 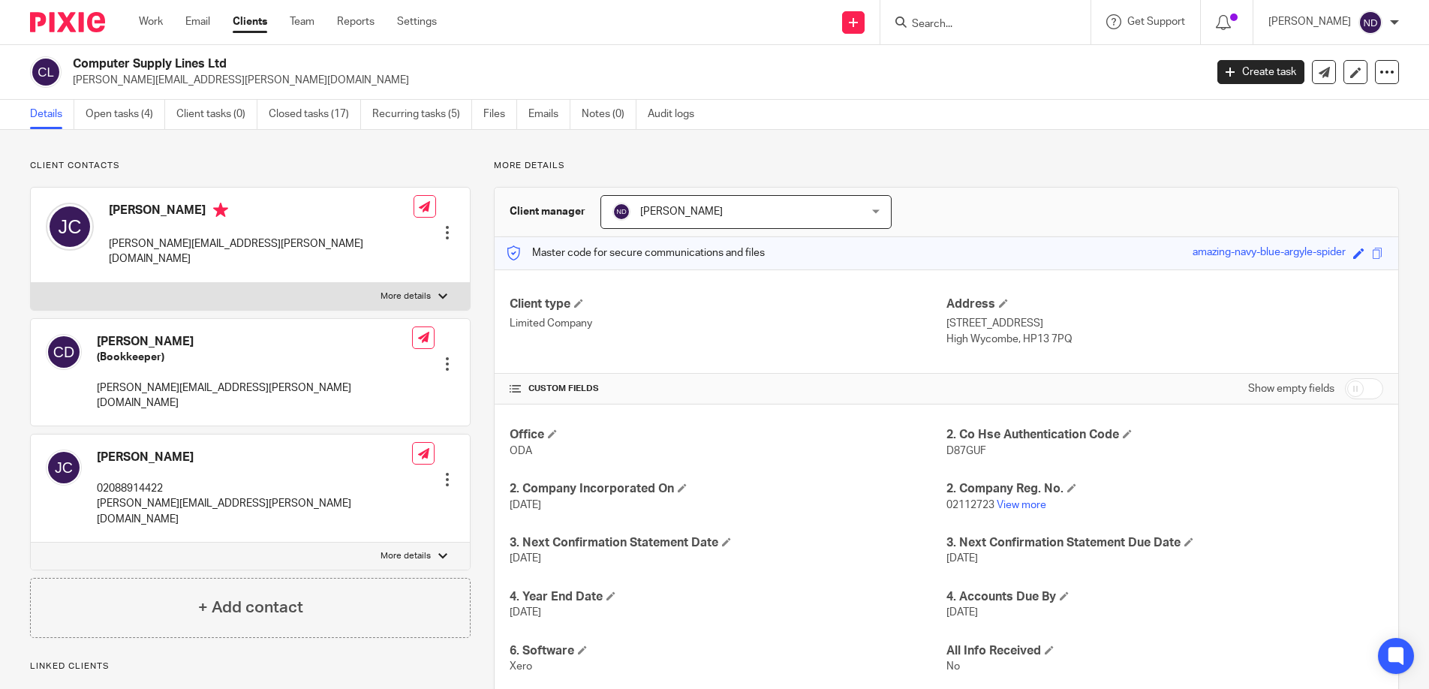 I want to click on h5: (Bookkeeper), so click(x=254, y=357).